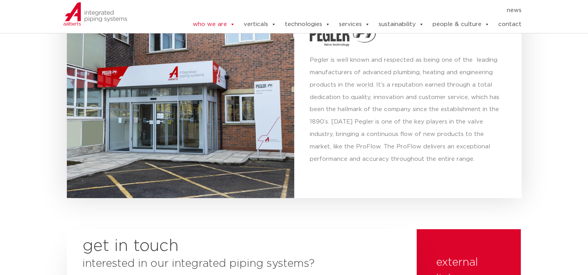 Image resolution: width=588 pixels, height=275 pixels. I want to click on a: services, so click(354, 24).